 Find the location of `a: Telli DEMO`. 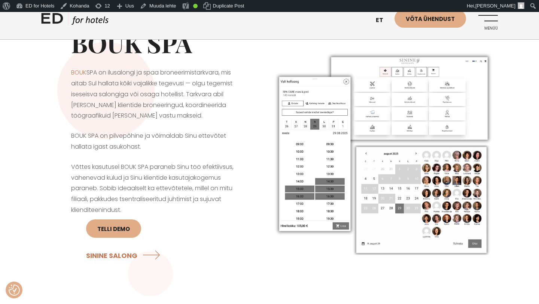

a: Telli DEMO is located at coordinates (113, 228).